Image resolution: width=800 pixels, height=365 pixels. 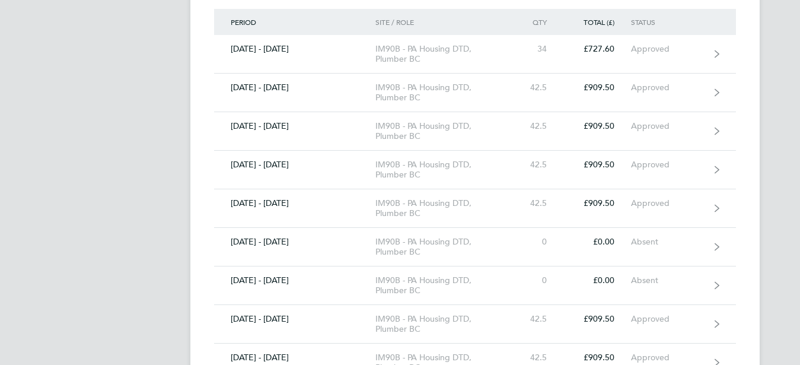 I want to click on div: 34, so click(x=537, y=49).